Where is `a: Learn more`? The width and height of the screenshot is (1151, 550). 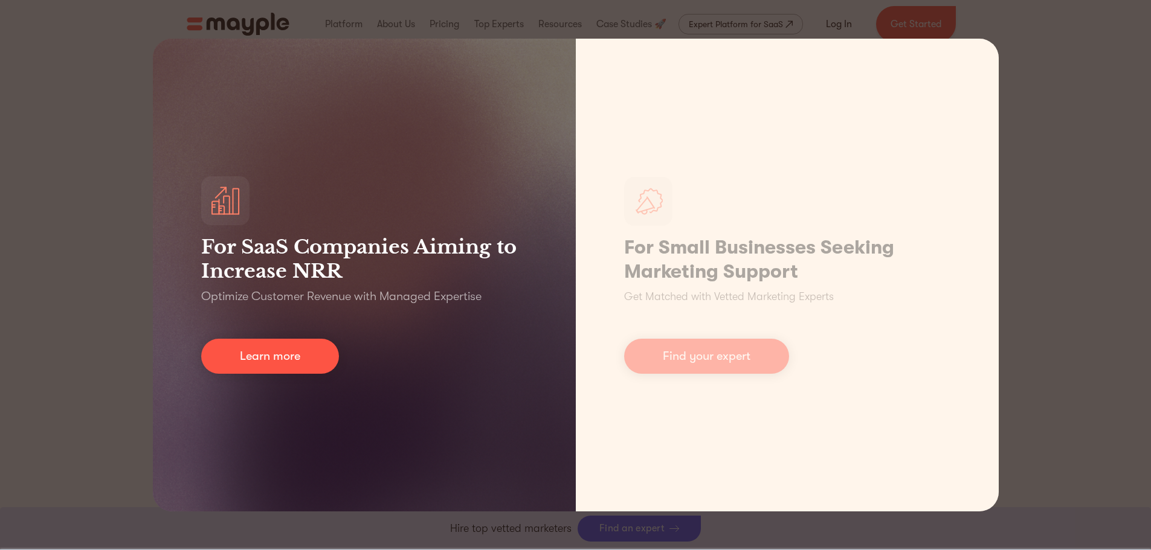 a: Learn more is located at coordinates (270, 356).